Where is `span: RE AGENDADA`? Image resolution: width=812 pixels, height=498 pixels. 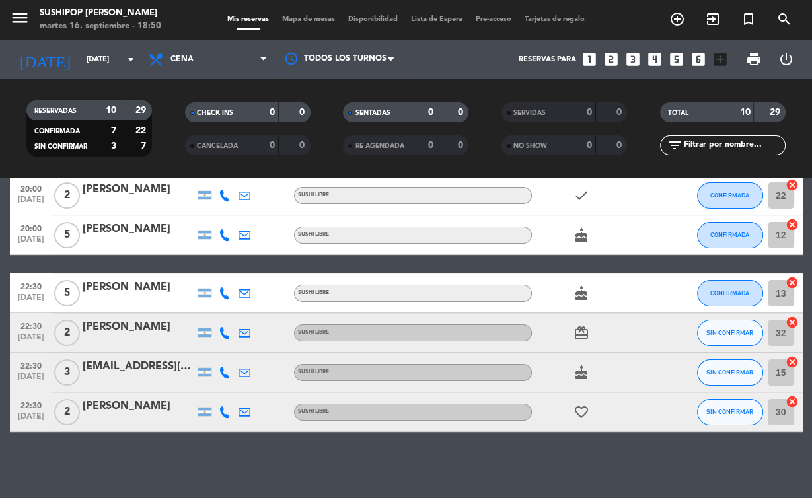
span: RE AGENDADA is located at coordinates (379, 146).